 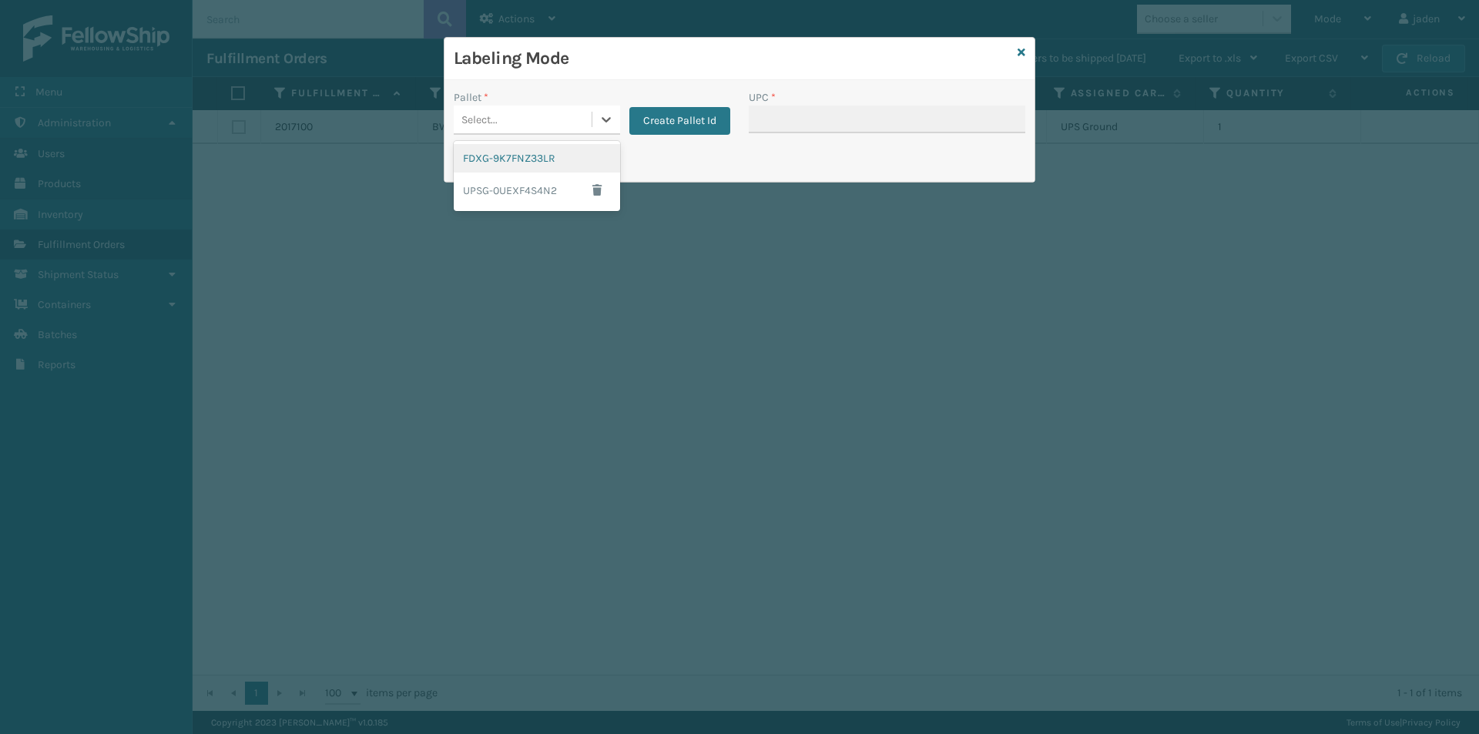 What do you see at coordinates (679, 121) in the screenshot?
I see `button: Create Pallet Id` at bounding box center [679, 121].